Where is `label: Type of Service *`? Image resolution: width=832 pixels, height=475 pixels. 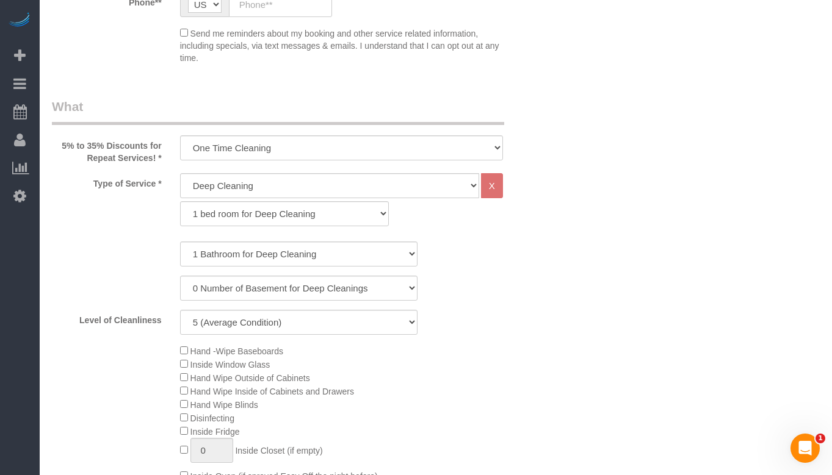
label: Type of Service * is located at coordinates (107, 181).